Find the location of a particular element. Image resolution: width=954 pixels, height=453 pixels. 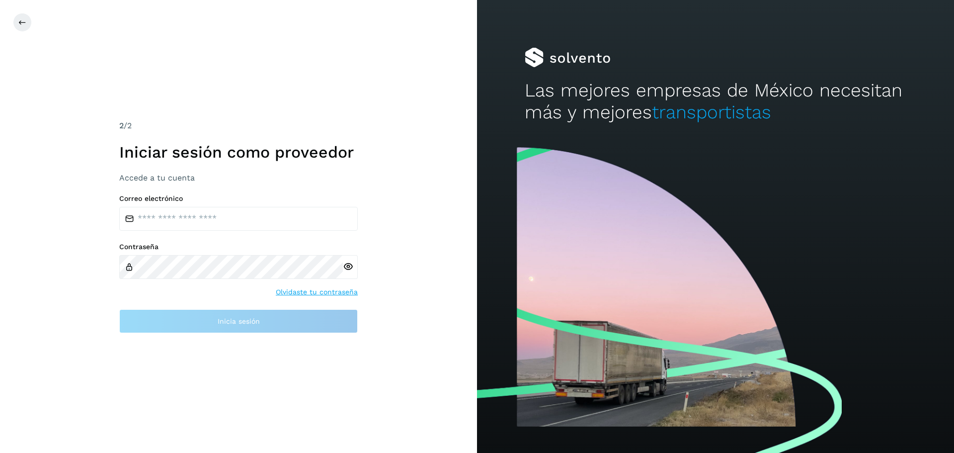

a: Olvidaste tu contraseña is located at coordinates (317, 292).